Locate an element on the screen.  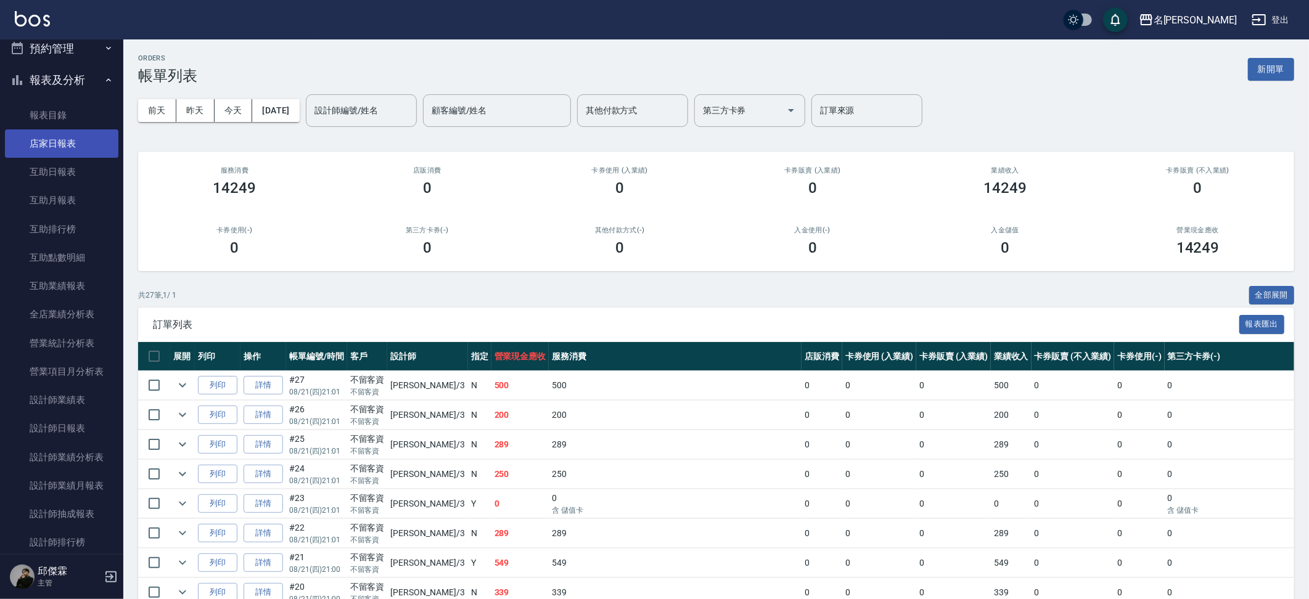
button: 今天 is located at coordinates (234, 110).